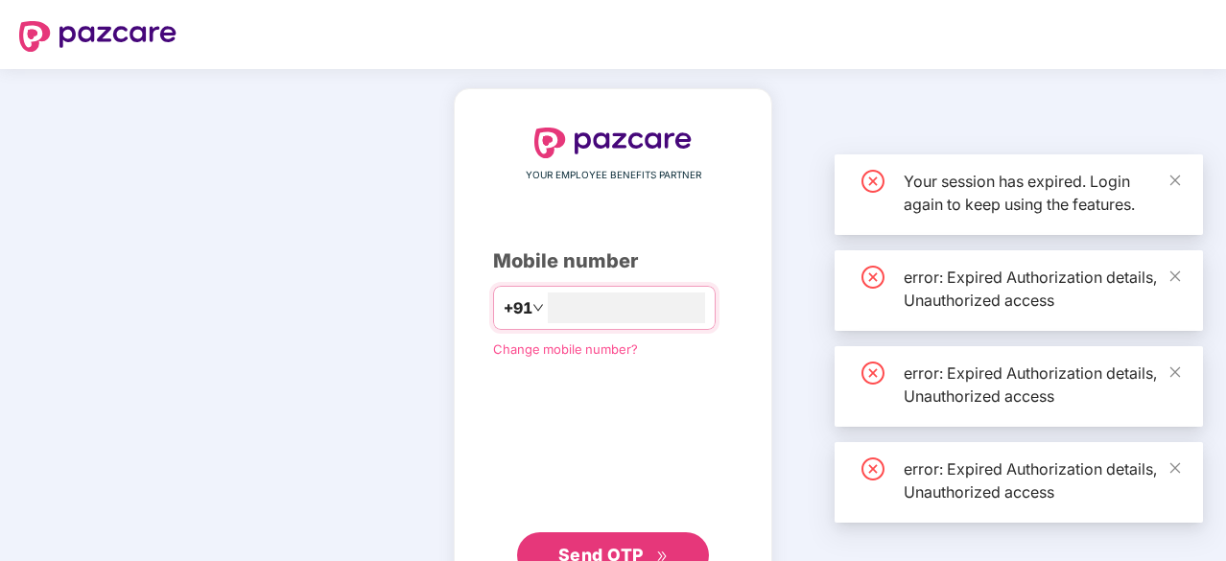 The height and width of the screenshot is (561, 1226). I want to click on span: YOUR EMPLOYEE BENEFITS PARTNER, so click(613, 176).